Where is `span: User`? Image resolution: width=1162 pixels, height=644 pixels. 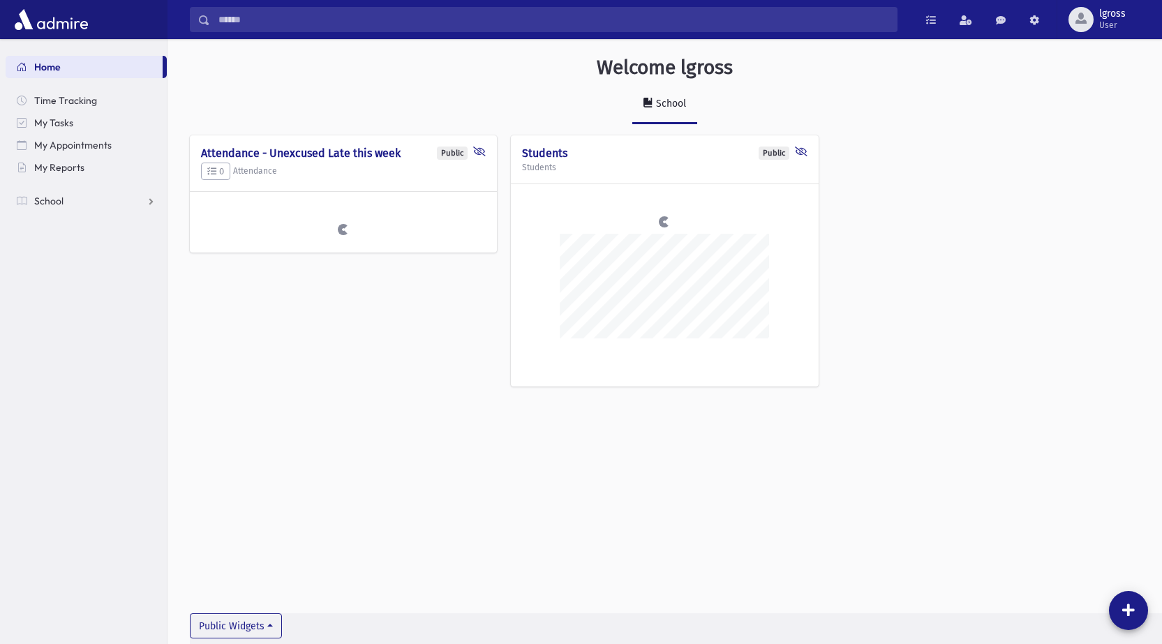
span: User is located at coordinates (1112, 25).